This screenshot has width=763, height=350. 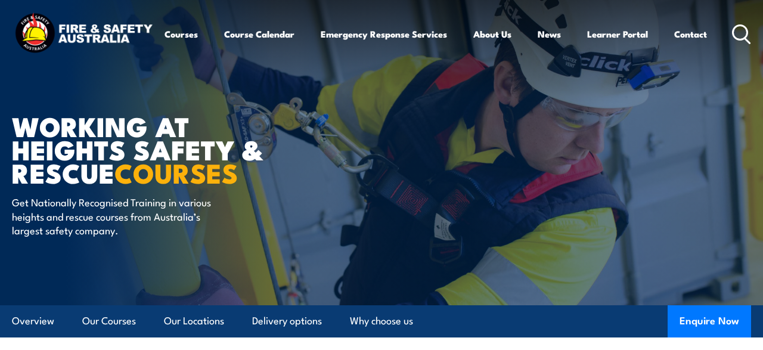 What do you see at coordinates (381, 321) in the screenshot?
I see `a: Why choose us` at bounding box center [381, 321].